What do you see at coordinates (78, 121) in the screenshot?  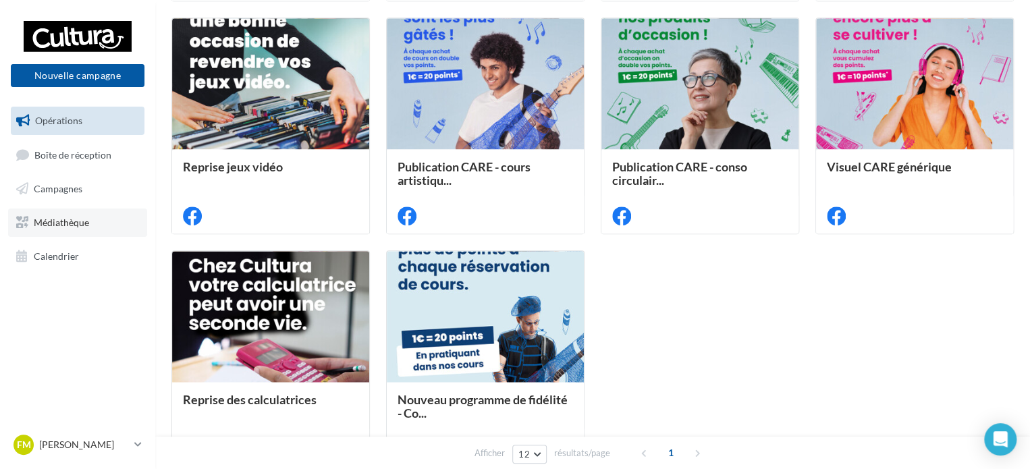 I see `a: Opérations` at bounding box center [78, 121].